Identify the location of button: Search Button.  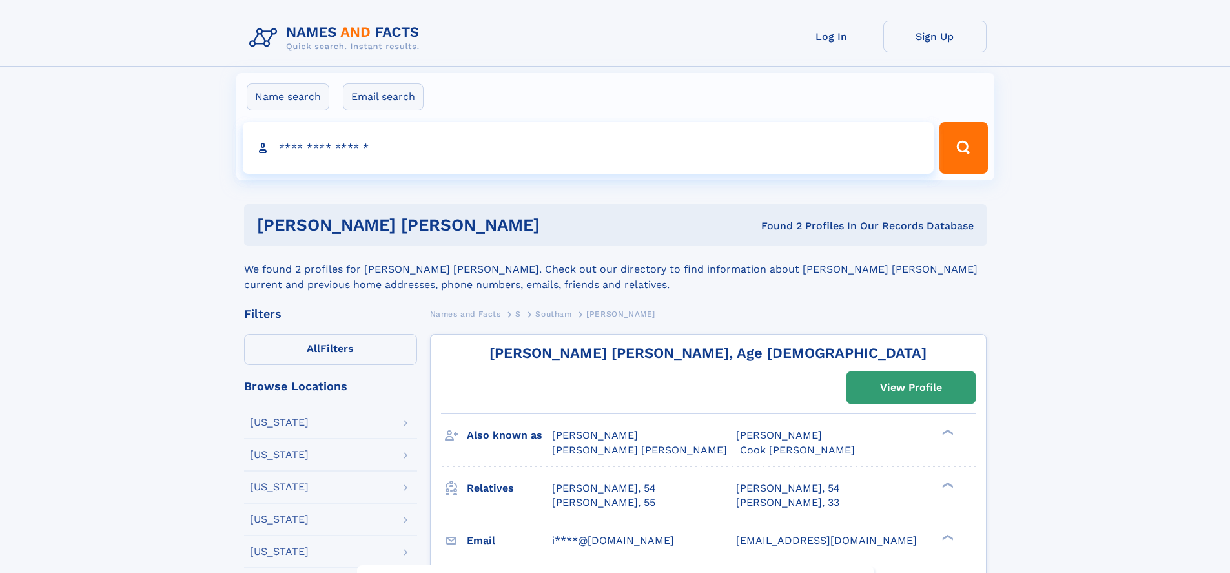
(963, 148).